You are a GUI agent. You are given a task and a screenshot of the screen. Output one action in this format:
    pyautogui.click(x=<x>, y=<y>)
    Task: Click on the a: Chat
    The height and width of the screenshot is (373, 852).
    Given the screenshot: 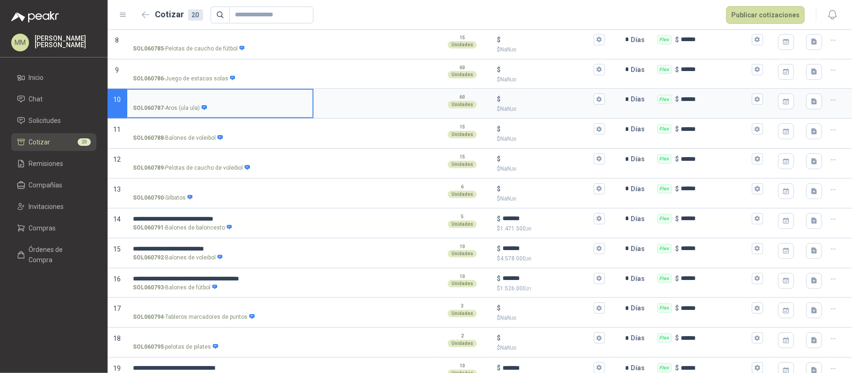 What is the action you would take?
    pyautogui.click(x=54, y=99)
    